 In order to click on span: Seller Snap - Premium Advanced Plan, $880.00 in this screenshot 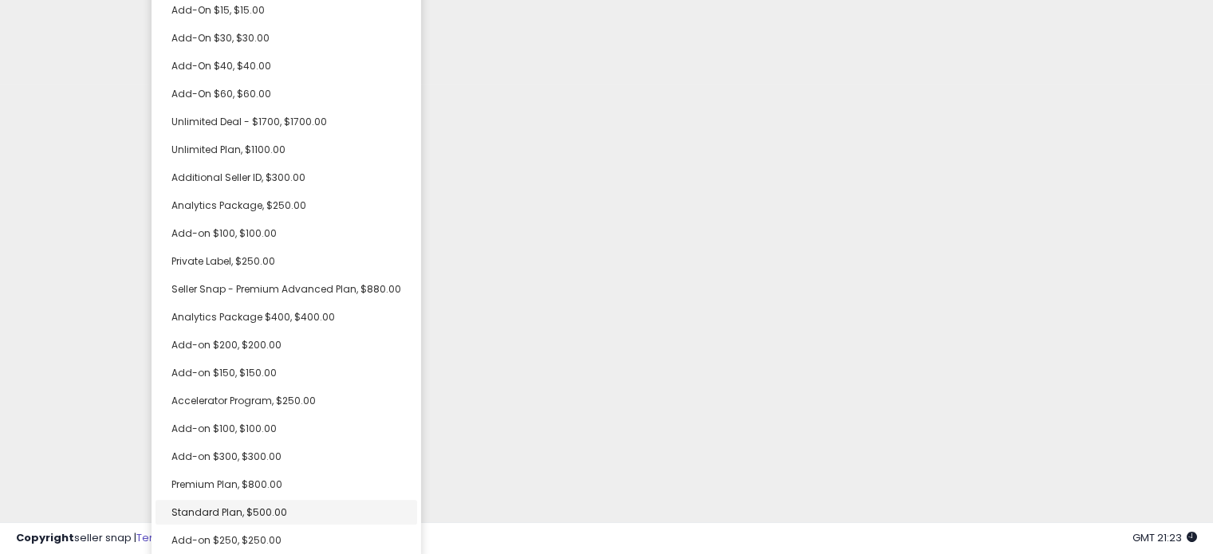, I will do `click(286, 289)`.